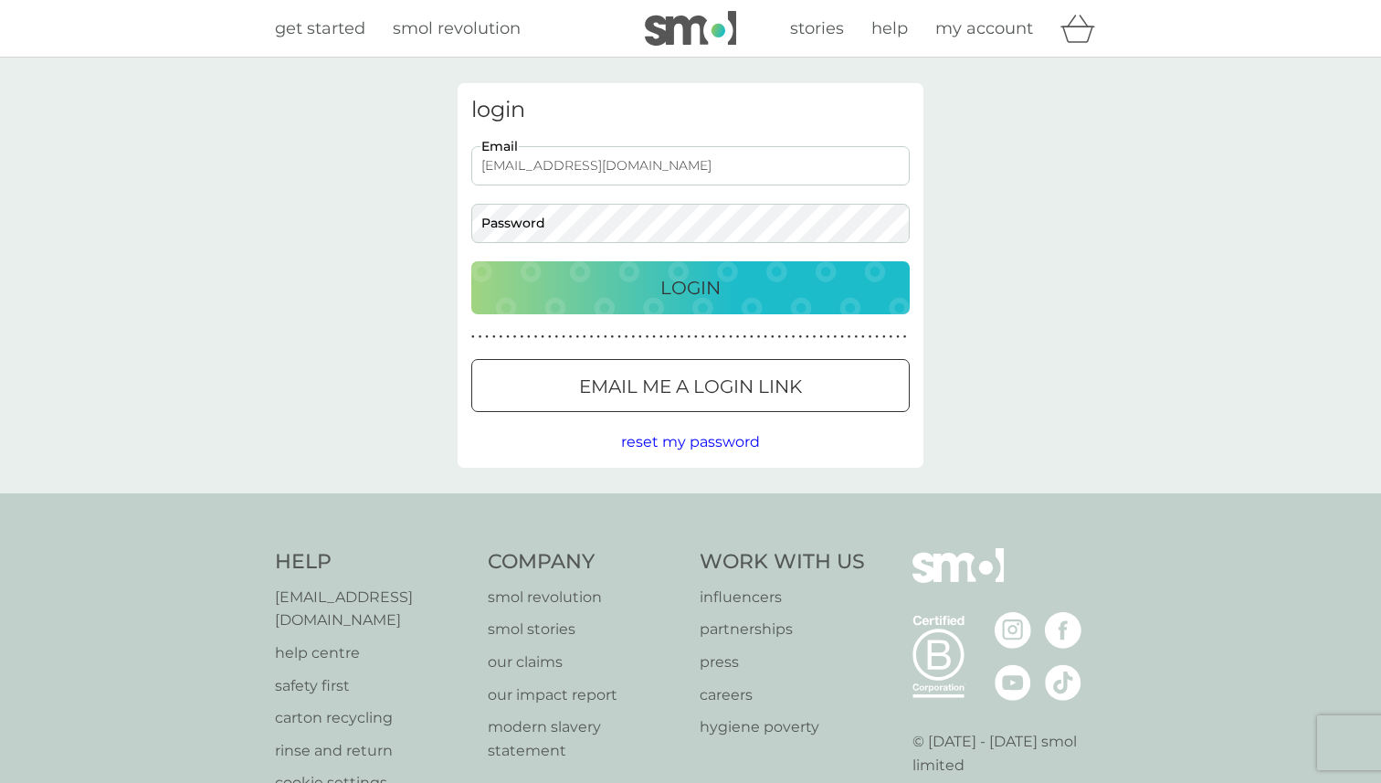 This screenshot has width=1381, height=783. I want to click on span: help, so click(890, 28).